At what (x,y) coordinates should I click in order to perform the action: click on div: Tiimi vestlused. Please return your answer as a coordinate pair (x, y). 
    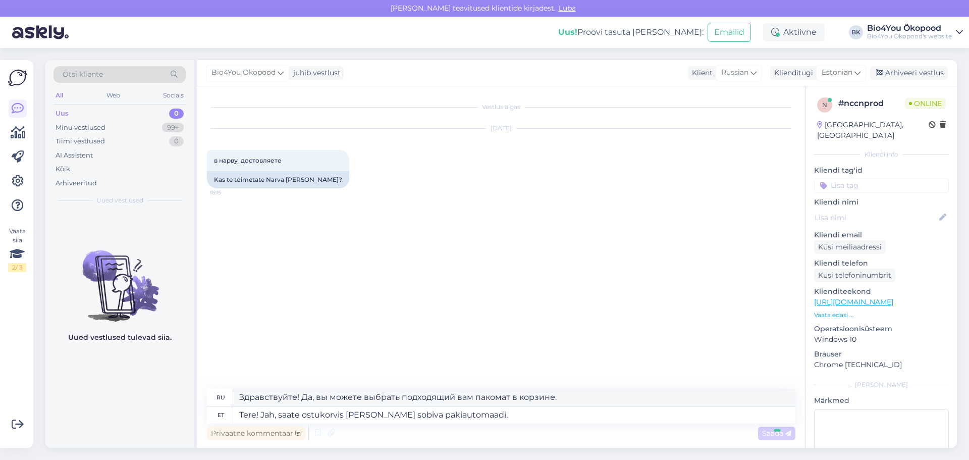
    Looking at the image, I should click on (80, 141).